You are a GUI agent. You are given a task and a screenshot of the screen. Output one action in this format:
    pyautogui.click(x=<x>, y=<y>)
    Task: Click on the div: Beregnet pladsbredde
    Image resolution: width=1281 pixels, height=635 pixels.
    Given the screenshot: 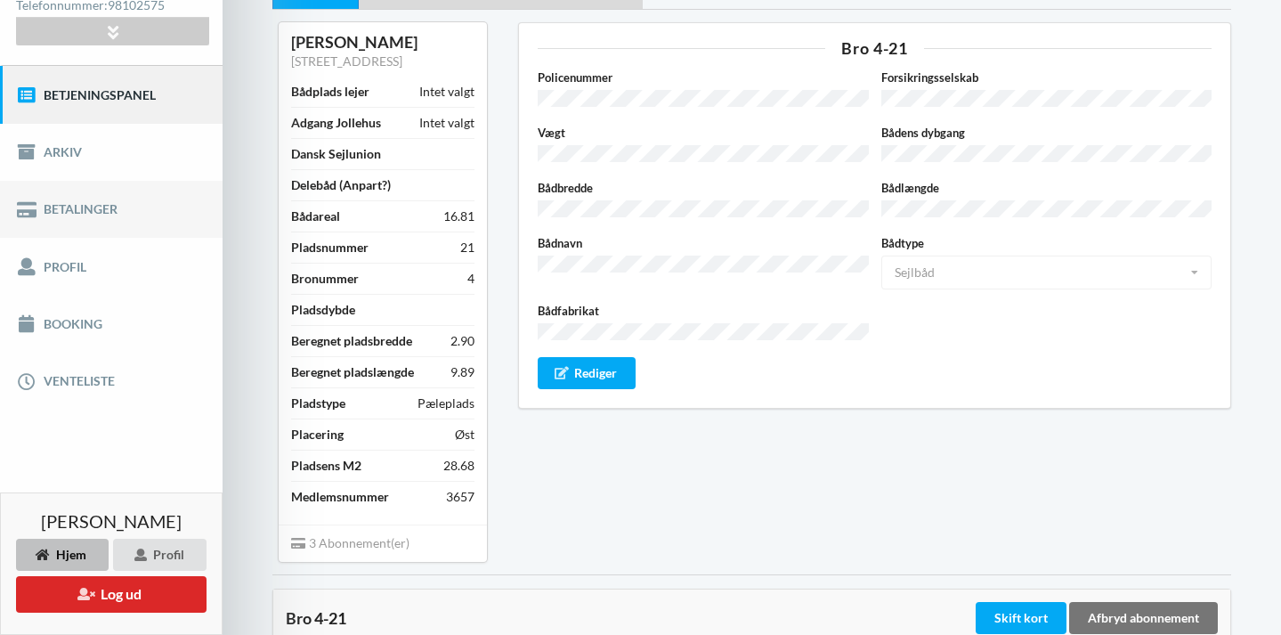 What is the action you would take?
    pyautogui.click(x=352, y=341)
    